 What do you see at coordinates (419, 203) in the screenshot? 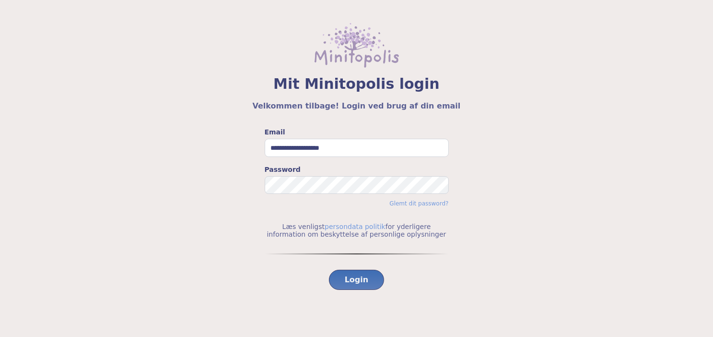
I see `a: Glemt dit password?` at bounding box center [419, 203].